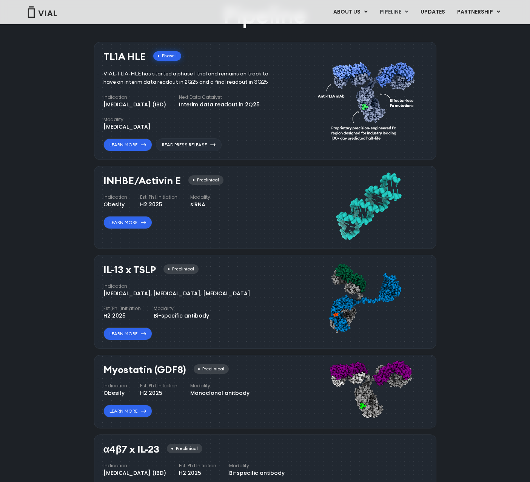  Describe the element at coordinates (42, 12) in the screenshot. I see `img: Vial Logo` at that location.